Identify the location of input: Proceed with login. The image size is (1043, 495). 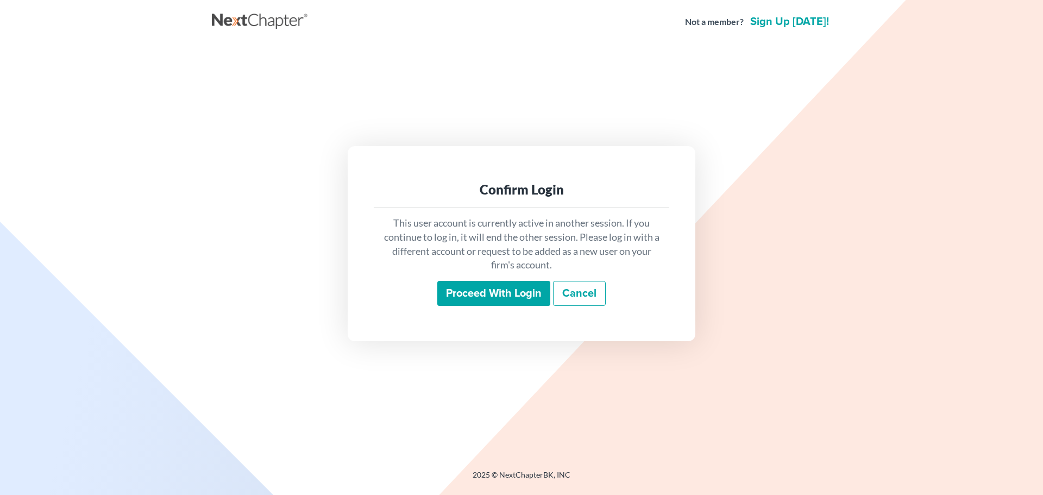
(494, 293).